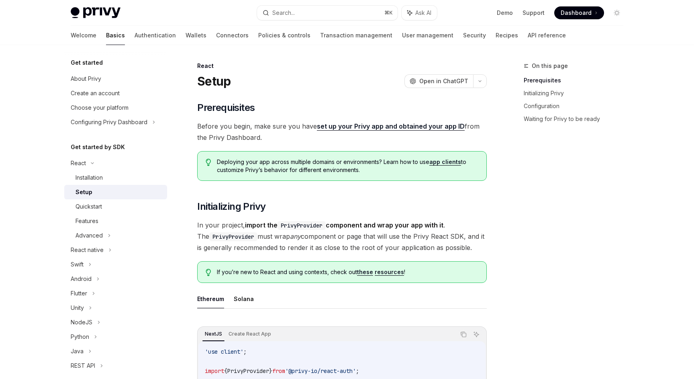 The image size is (694, 379). What do you see at coordinates (444, 81) in the screenshot?
I see `span: Open in ChatGPT` at bounding box center [444, 81].